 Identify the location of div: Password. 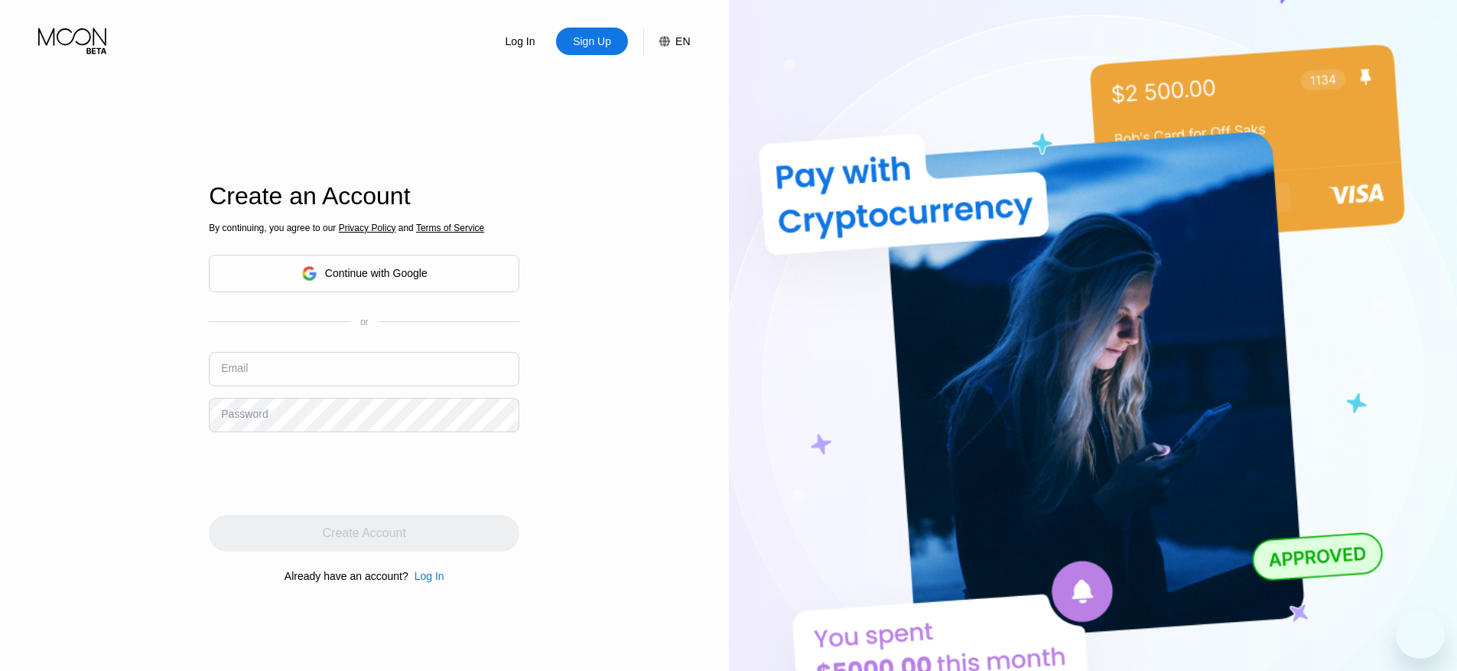
(244, 414).